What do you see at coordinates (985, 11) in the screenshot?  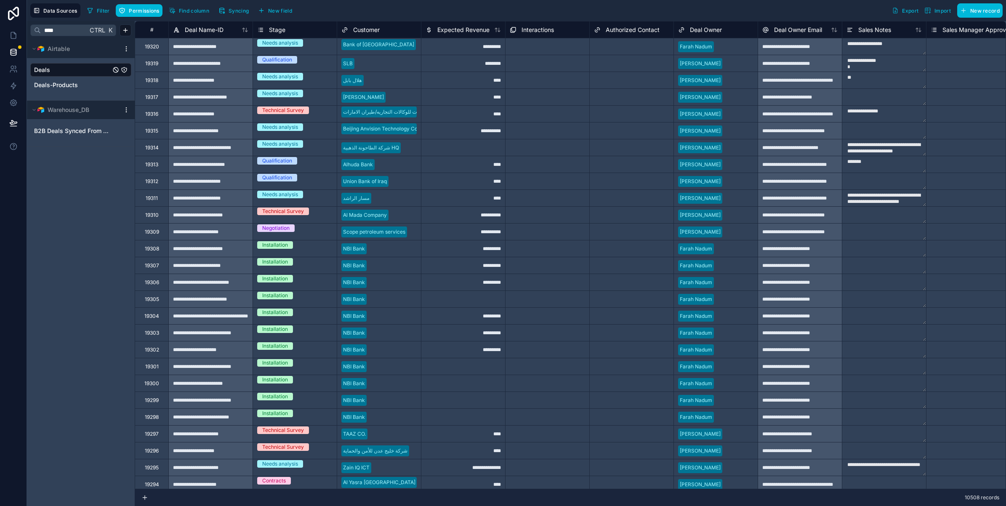 I see `span: New record` at bounding box center [985, 11].